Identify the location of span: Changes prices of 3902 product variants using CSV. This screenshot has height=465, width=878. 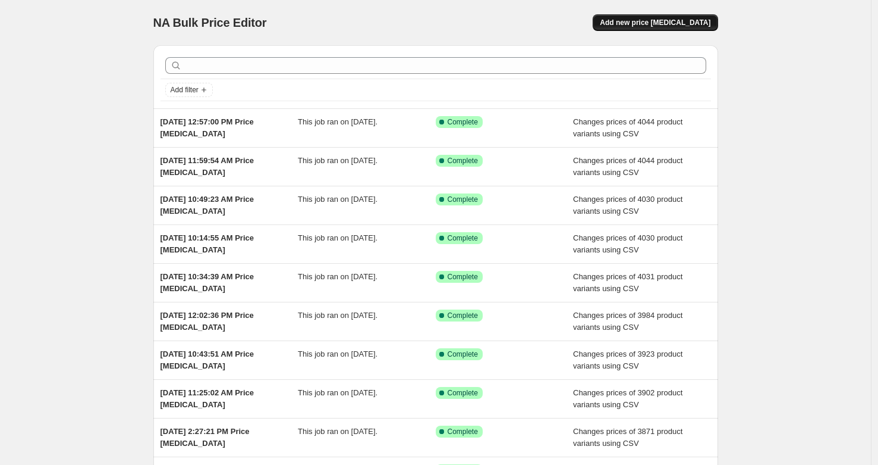
(628, 398).